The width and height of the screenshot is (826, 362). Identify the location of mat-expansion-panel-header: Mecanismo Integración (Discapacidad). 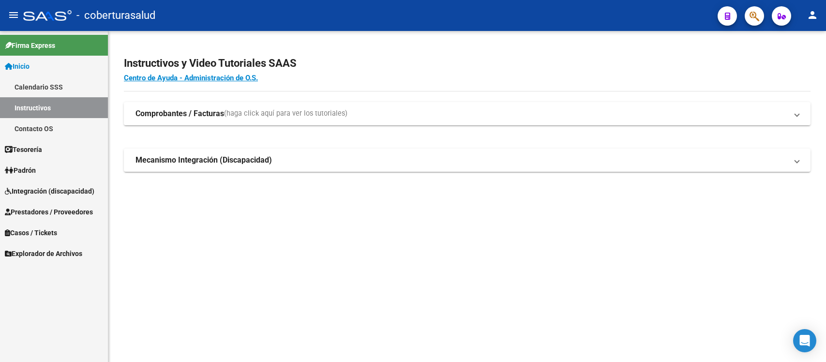
(467, 160).